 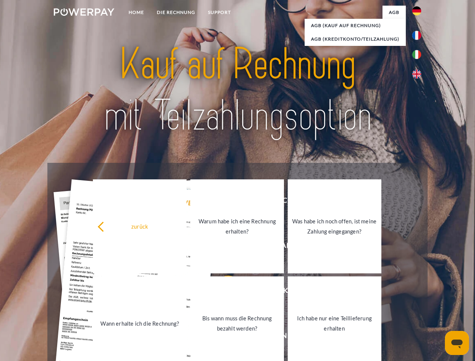 I want to click on div: Wann erhalte ich die Rechnung?, so click(x=139, y=323).